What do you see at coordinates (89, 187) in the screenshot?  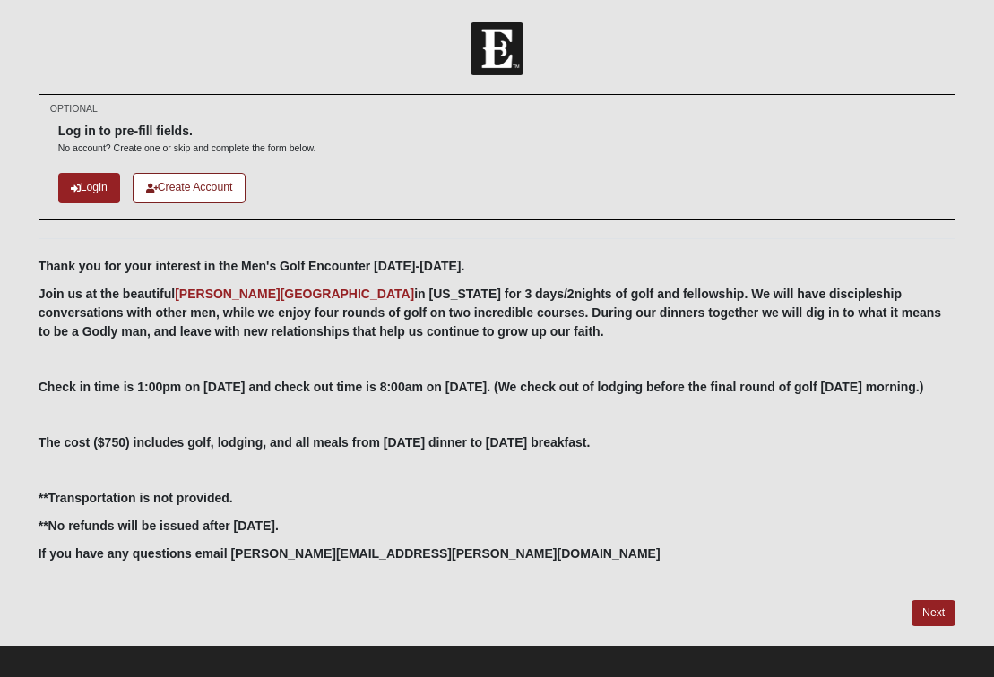 I see `a: Login` at bounding box center [89, 187].